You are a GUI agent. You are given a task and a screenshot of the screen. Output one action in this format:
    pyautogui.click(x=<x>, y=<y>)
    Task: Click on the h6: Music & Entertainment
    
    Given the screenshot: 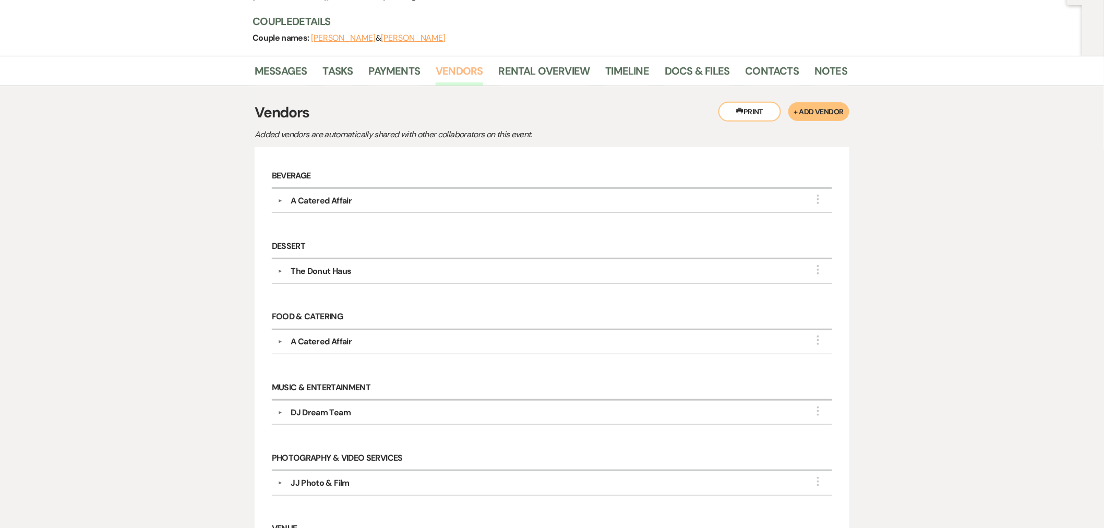 What is the action you would take?
    pyautogui.click(x=552, y=388)
    